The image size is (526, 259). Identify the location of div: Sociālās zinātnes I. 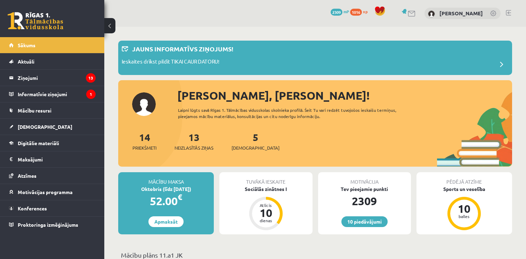
(266, 189).